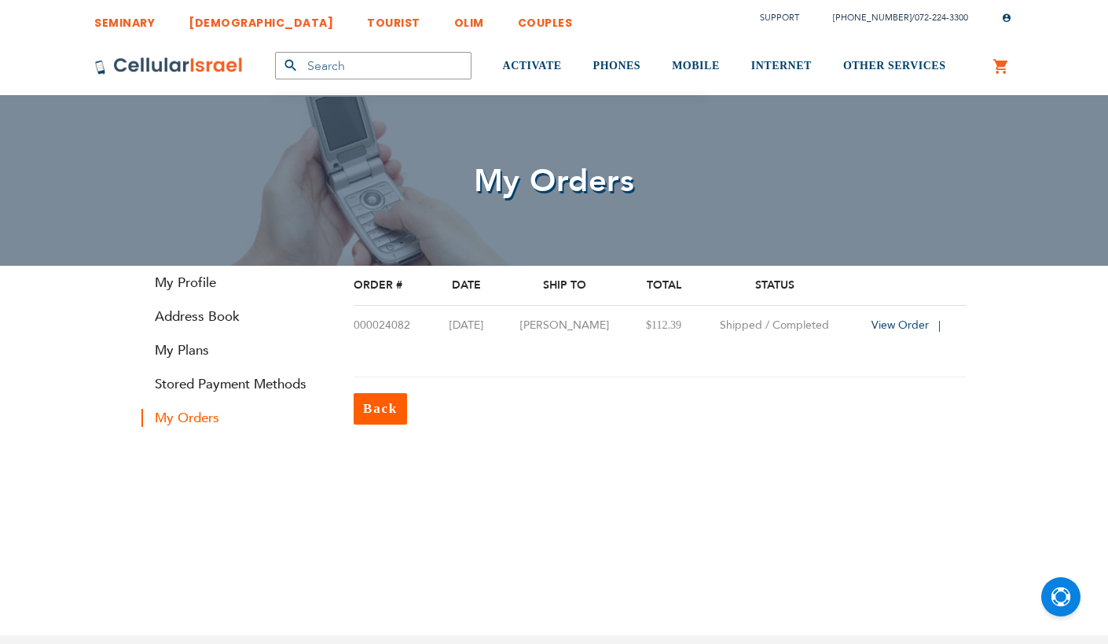 This screenshot has height=644, width=1108. What do you see at coordinates (236, 316) in the screenshot?
I see `a: Address Book` at bounding box center [236, 316].